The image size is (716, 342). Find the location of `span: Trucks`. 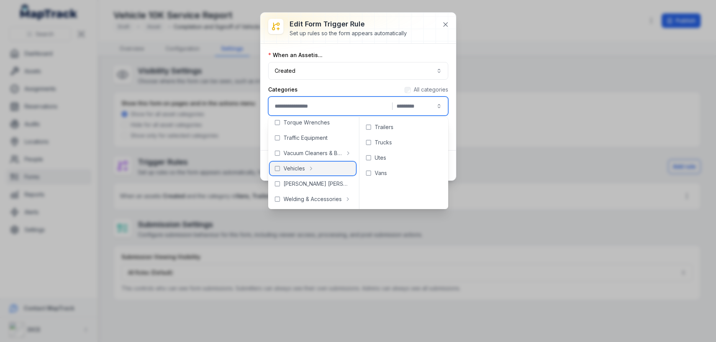

span: Trucks is located at coordinates (383, 143).